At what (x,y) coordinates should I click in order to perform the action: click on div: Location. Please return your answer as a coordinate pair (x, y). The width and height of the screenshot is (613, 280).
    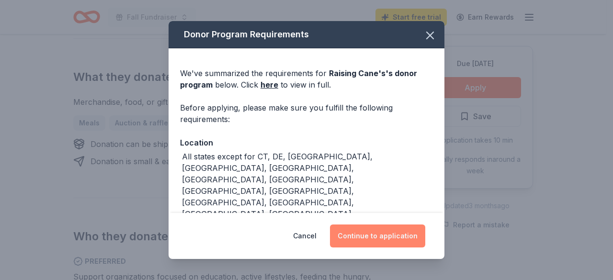
    Looking at the image, I should click on (306, 143).